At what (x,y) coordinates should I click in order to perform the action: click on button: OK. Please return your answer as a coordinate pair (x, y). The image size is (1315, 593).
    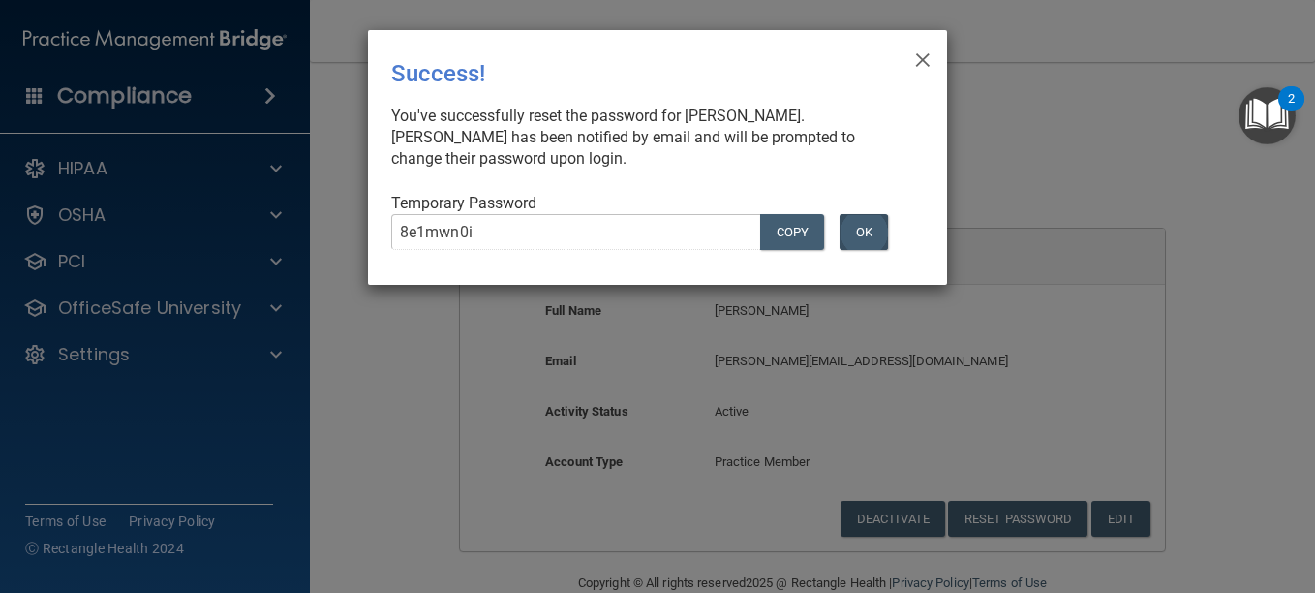
    Looking at the image, I should click on (864, 231).